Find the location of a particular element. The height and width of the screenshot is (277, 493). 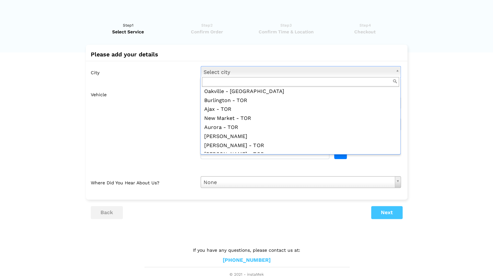

div: Aurora - TOR is located at coordinates (300, 128).